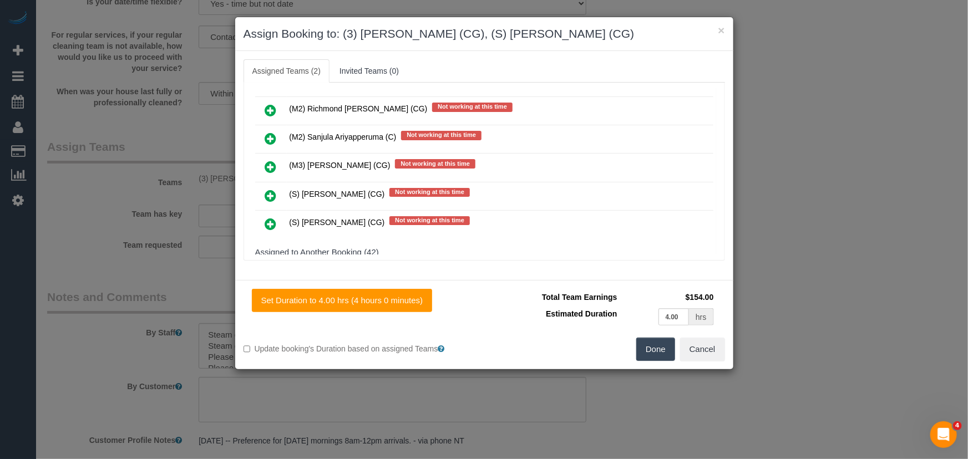 The image size is (968, 459). What do you see at coordinates (957, 426) in the screenshot?
I see `span: 4` at bounding box center [957, 426].